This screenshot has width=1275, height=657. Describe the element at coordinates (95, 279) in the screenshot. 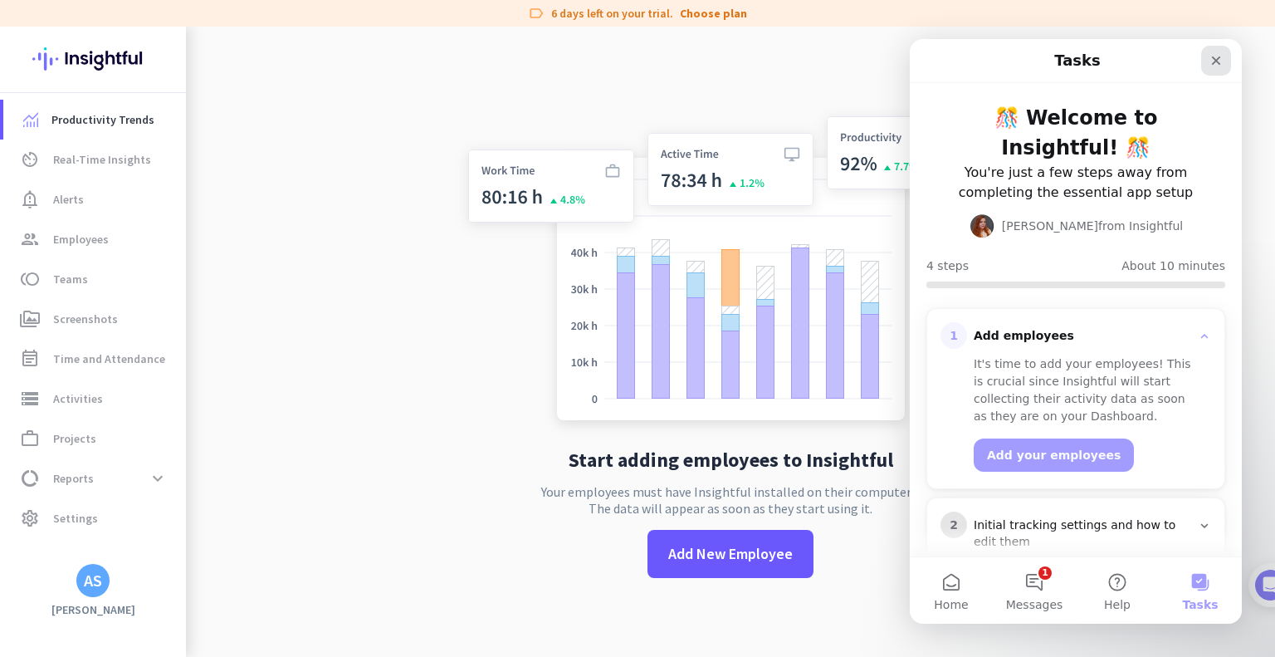

I see `a: tollTeams` at that location.